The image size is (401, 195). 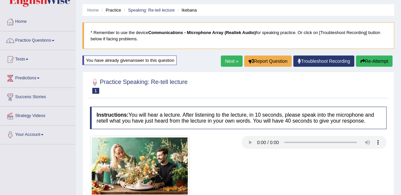 I want to click on a: Your Account, so click(x=38, y=134).